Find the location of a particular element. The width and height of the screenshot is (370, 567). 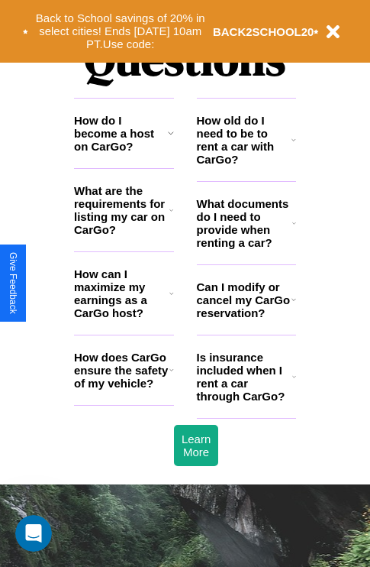

h3: How can I maximize my earnings as a CarGo host? is located at coordinates (121, 293).